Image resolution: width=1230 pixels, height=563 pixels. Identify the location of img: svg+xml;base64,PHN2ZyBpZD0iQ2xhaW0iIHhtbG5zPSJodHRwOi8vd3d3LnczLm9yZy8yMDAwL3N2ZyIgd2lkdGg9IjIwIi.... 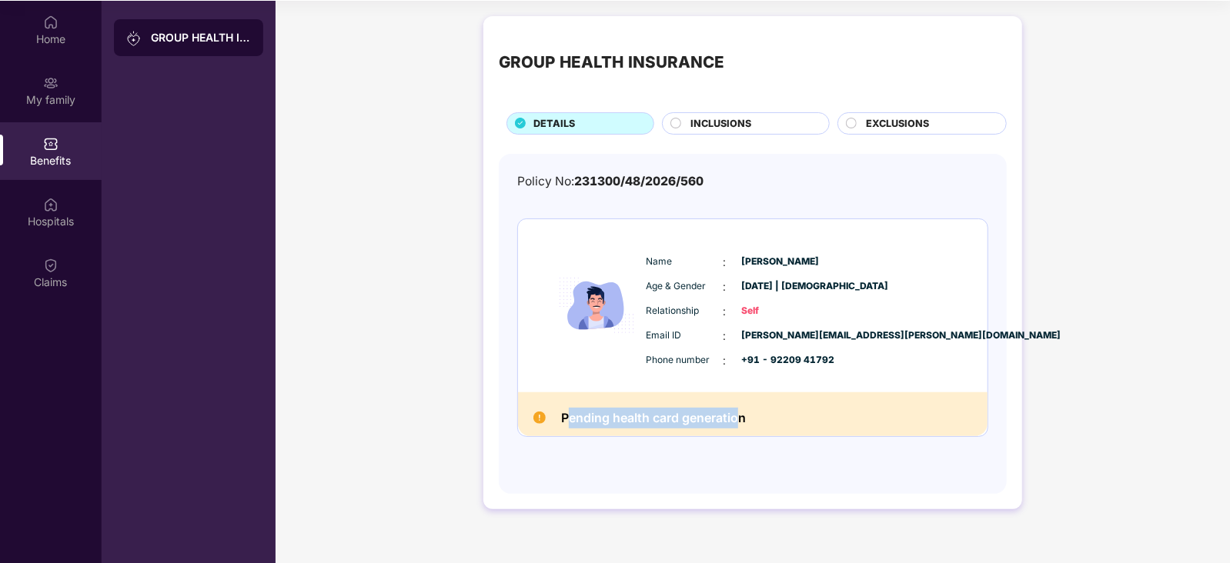
(51, 266).